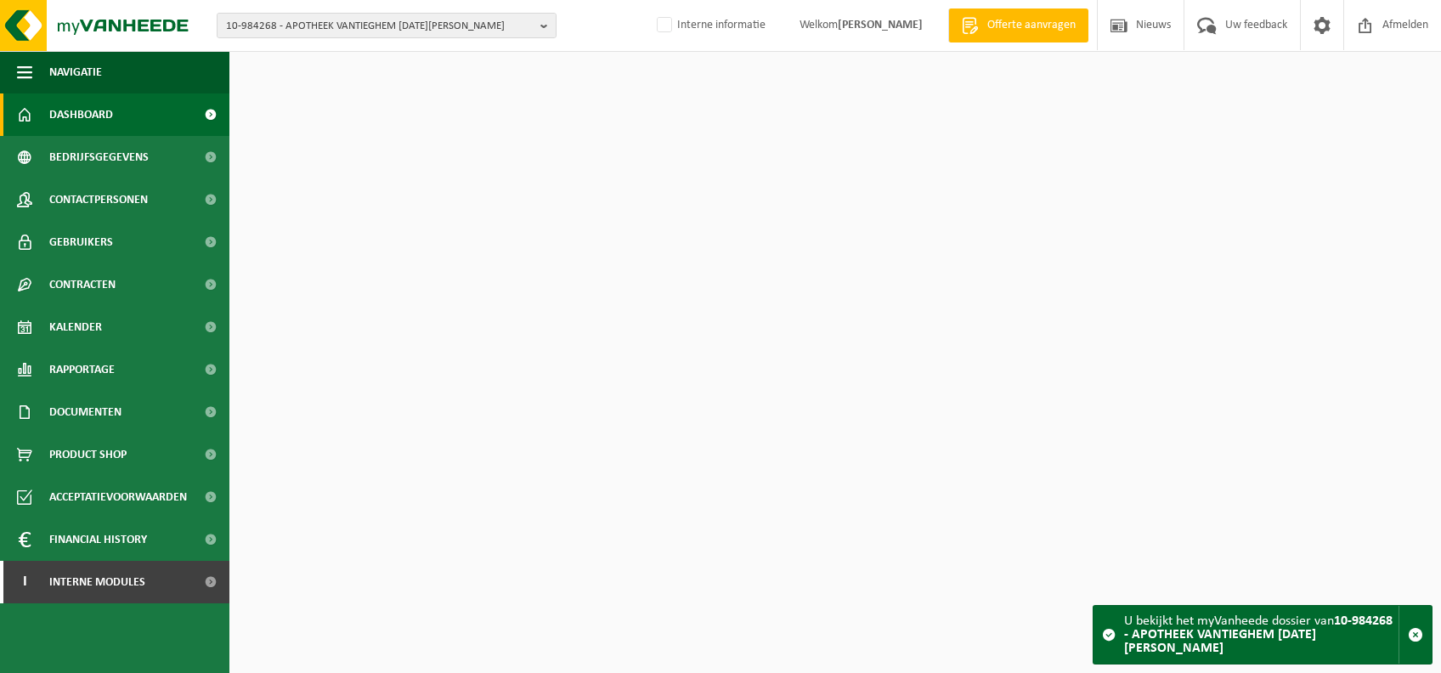 The width and height of the screenshot is (1441, 673). What do you see at coordinates (98, 539) in the screenshot?
I see `span: Financial History` at bounding box center [98, 539].